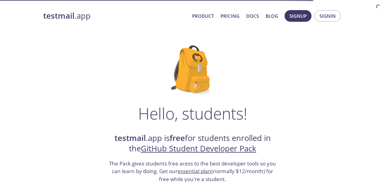 This screenshot has width=385, height=182. I want to click on a: Product, so click(203, 16).